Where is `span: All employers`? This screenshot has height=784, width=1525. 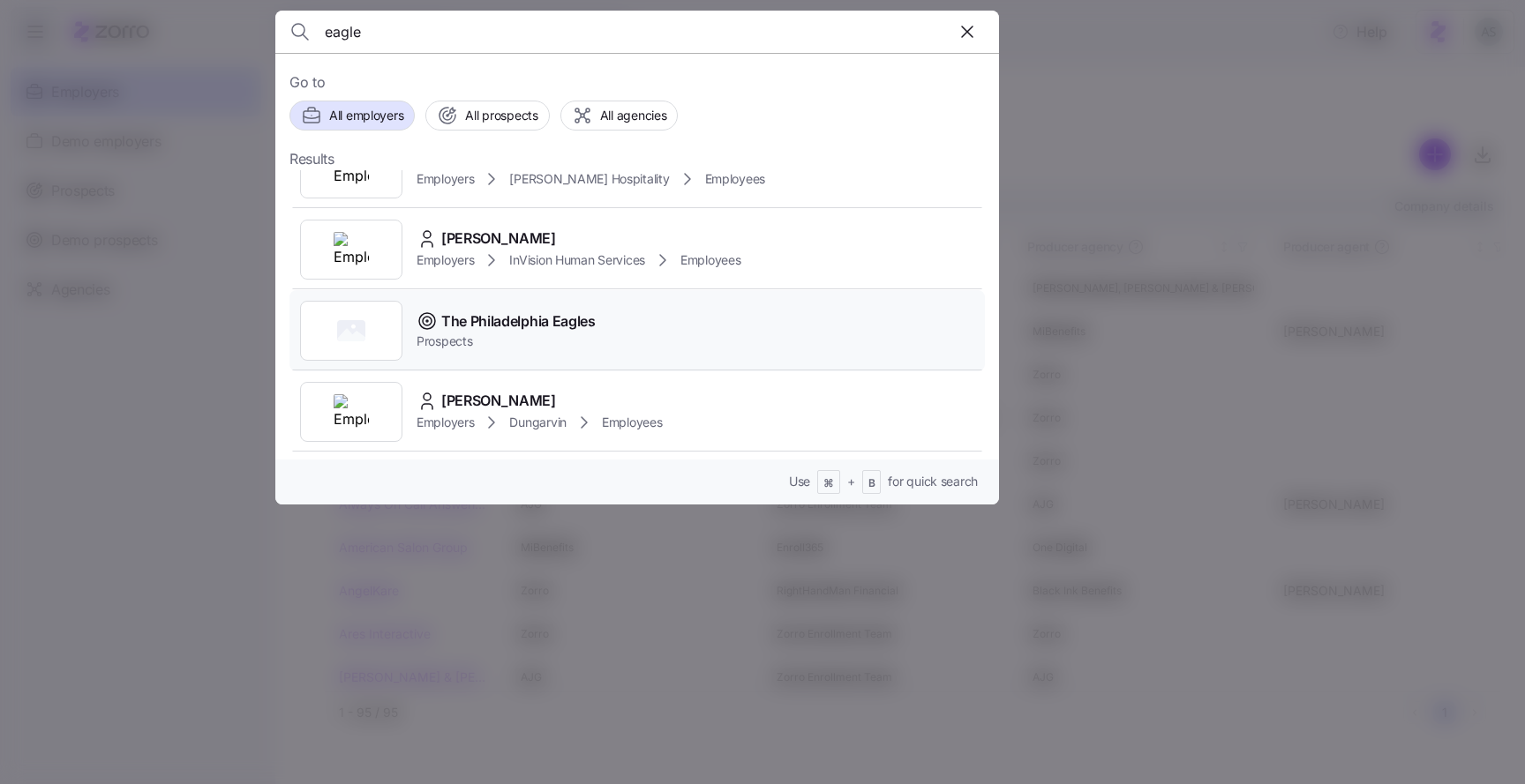 span: All employers is located at coordinates (366, 115).